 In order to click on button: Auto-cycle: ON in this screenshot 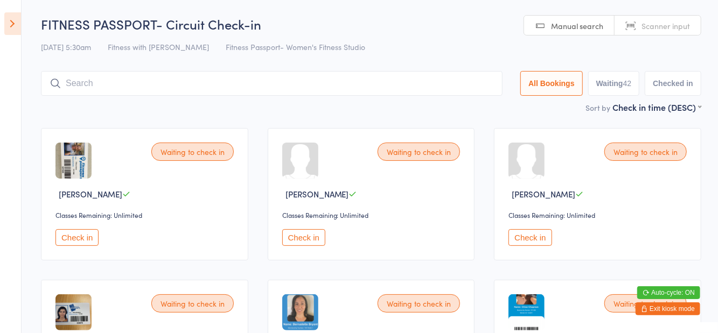, I will do `click(669, 293)`.